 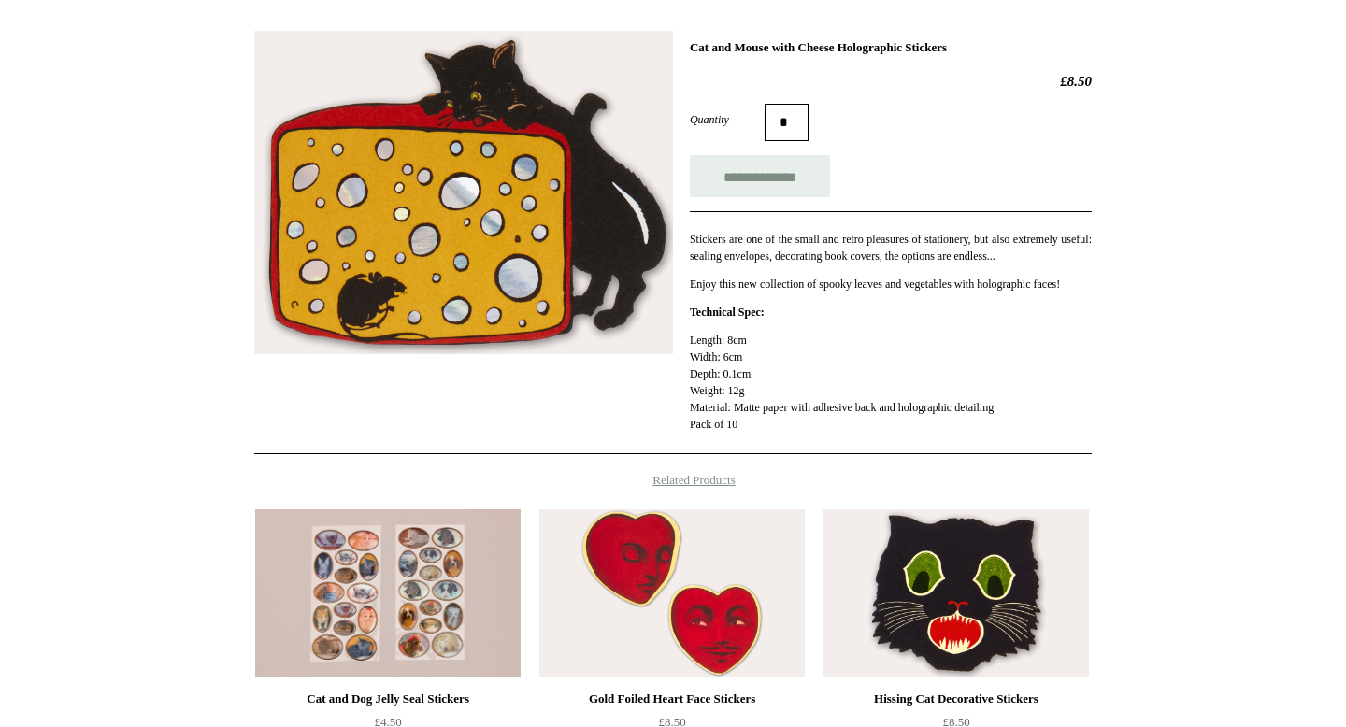 What do you see at coordinates (672, 699) in the screenshot?
I see `div: Gold Foiled Heart Face Stickers` at bounding box center [672, 699].